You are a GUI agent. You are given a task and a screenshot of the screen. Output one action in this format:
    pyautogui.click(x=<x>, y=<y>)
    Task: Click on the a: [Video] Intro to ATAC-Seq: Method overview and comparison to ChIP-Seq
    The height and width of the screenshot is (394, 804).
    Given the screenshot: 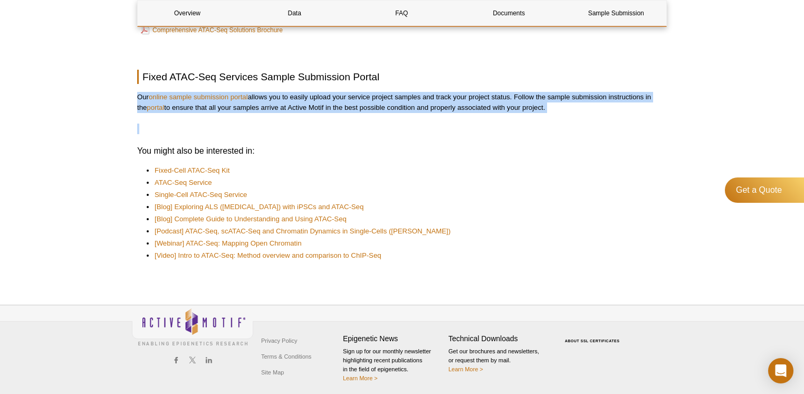 What is the action you would take?
    pyautogui.click(x=268, y=255)
    